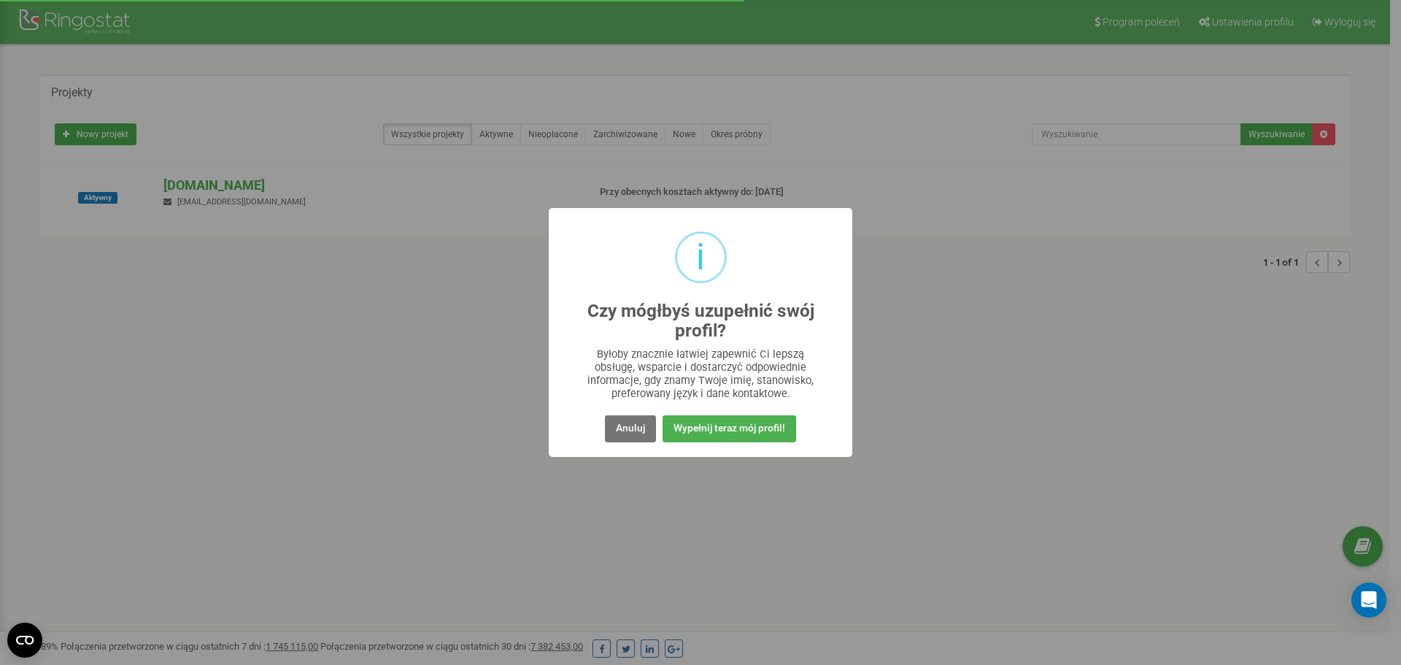  Describe the element at coordinates (25, 640) in the screenshot. I see `button: Open CMP widget` at that location.